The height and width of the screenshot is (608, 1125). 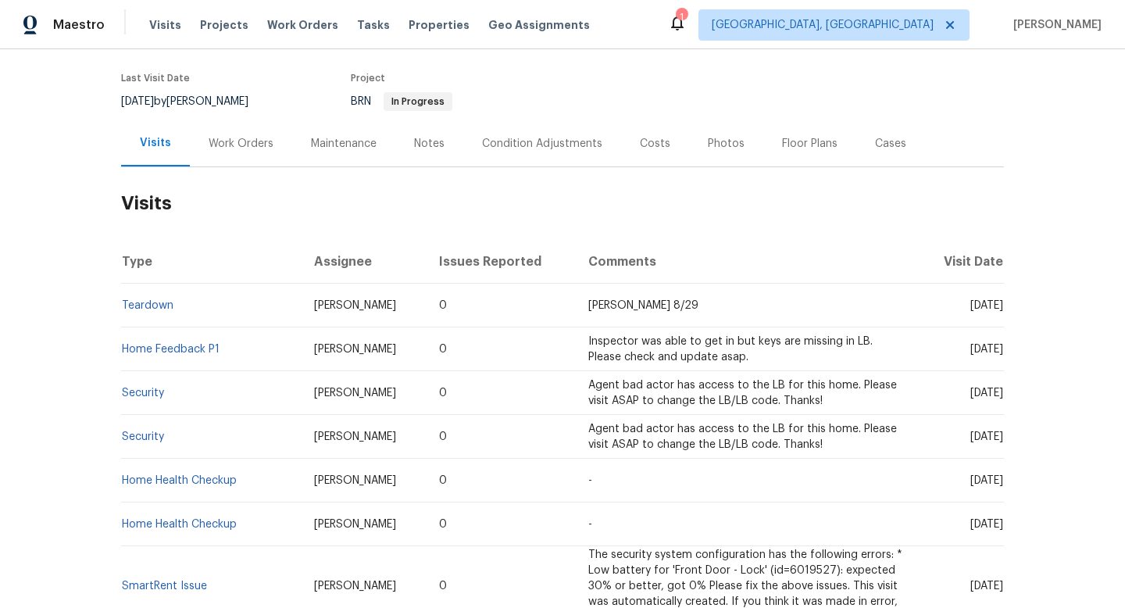 I want to click on span: Project, so click(x=368, y=78).